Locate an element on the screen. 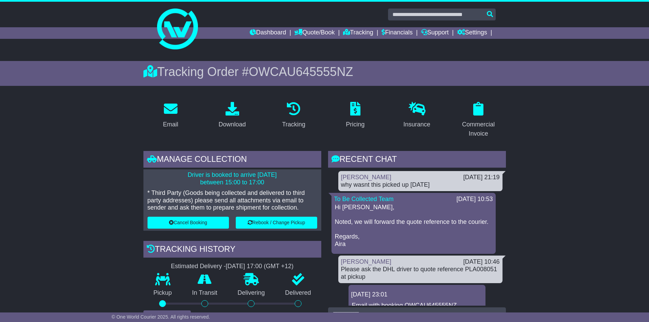  p: * Third Party (Goods being collected and delivered to third party addresses) please send all atta... is located at coordinates (232, 200).